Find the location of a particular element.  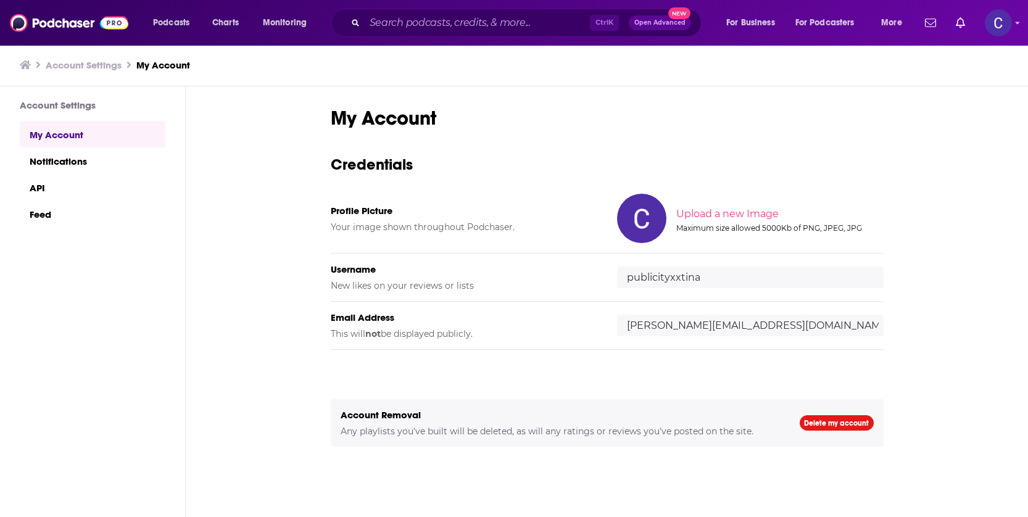

button: Show profile menu is located at coordinates (999, 23).